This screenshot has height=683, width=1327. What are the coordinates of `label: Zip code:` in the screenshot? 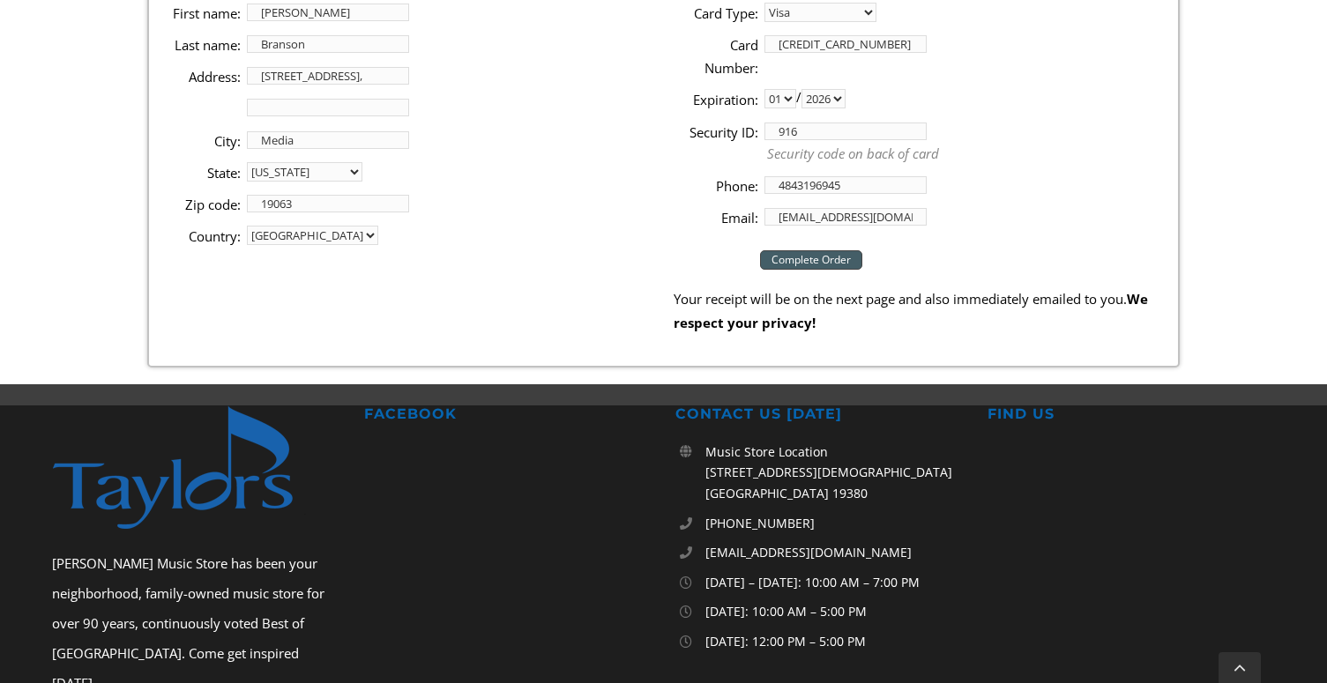 It's located at (205, 205).